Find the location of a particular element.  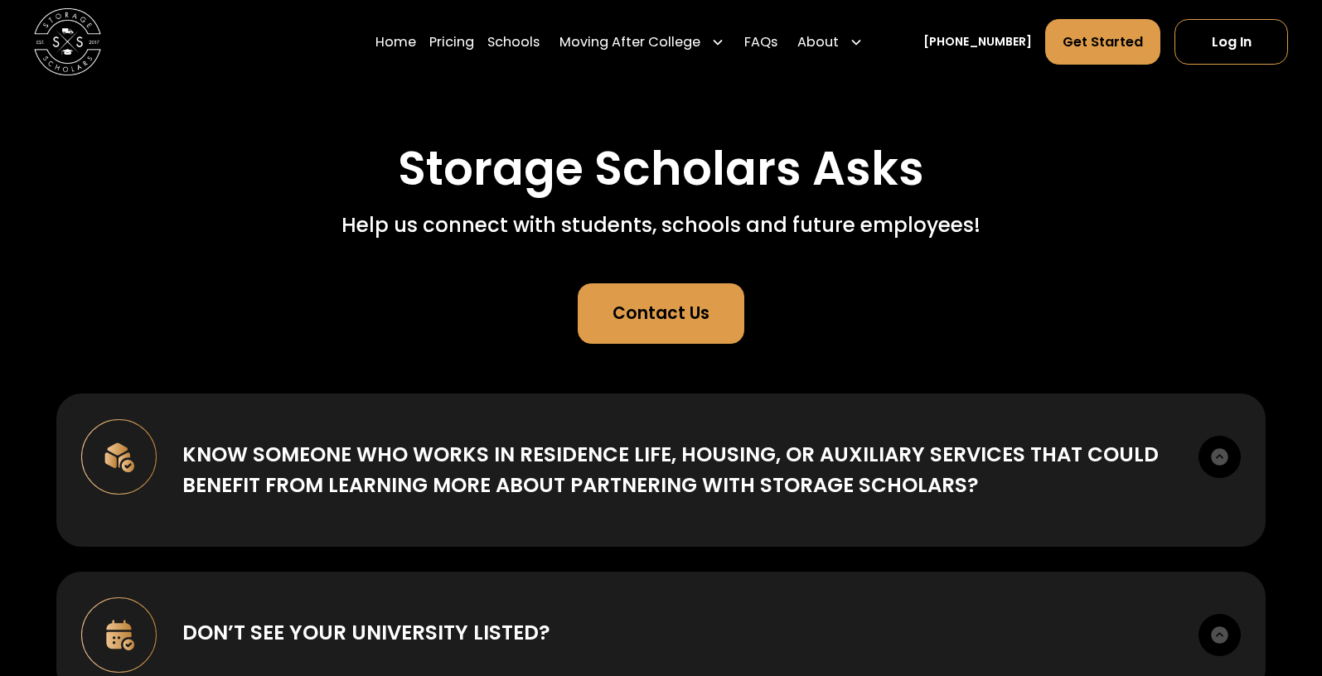

div: Help us connect with students, schools and future employees! is located at coordinates (661, 225).